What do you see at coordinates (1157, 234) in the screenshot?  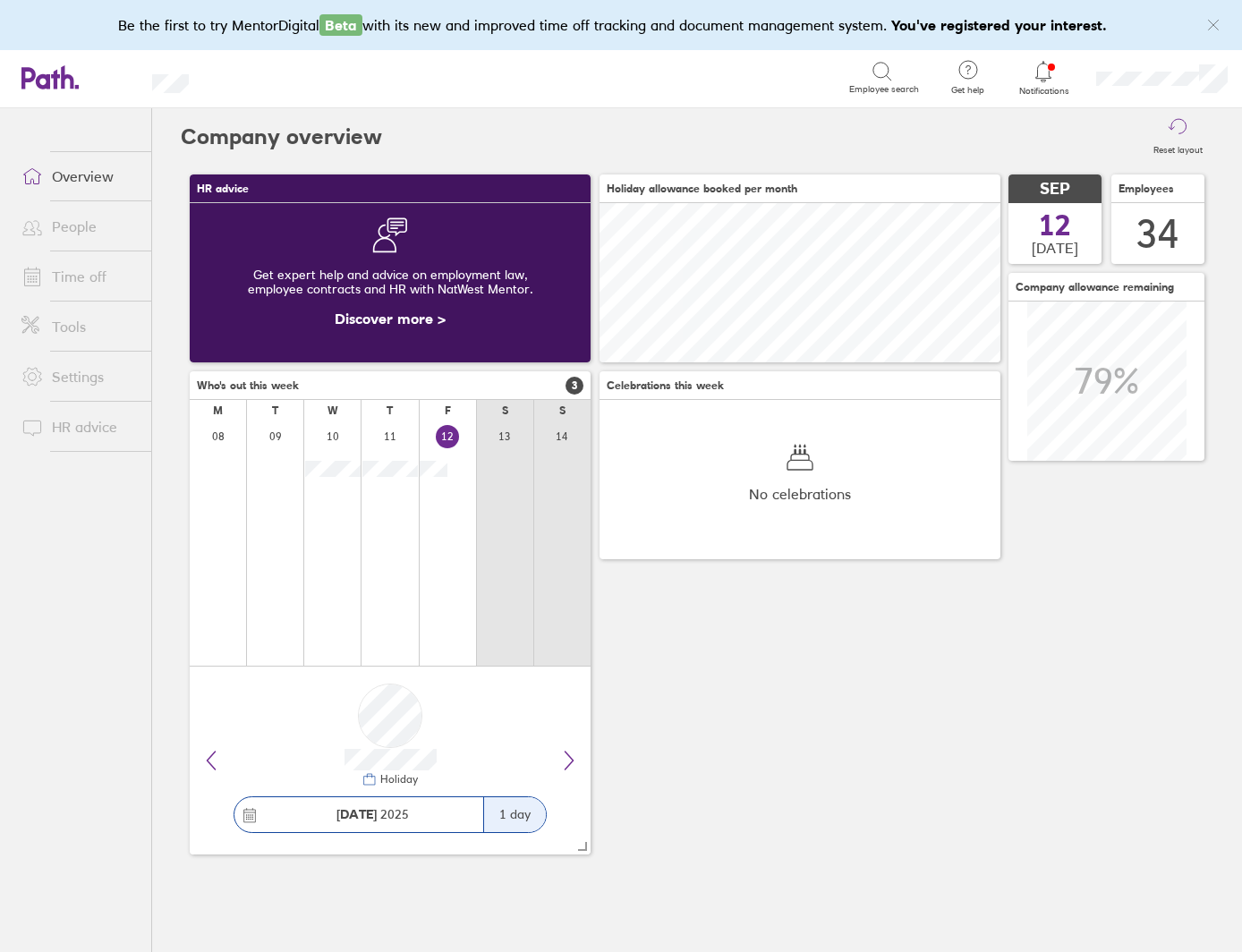 I see `div: 34` at bounding box center [1157, 234].